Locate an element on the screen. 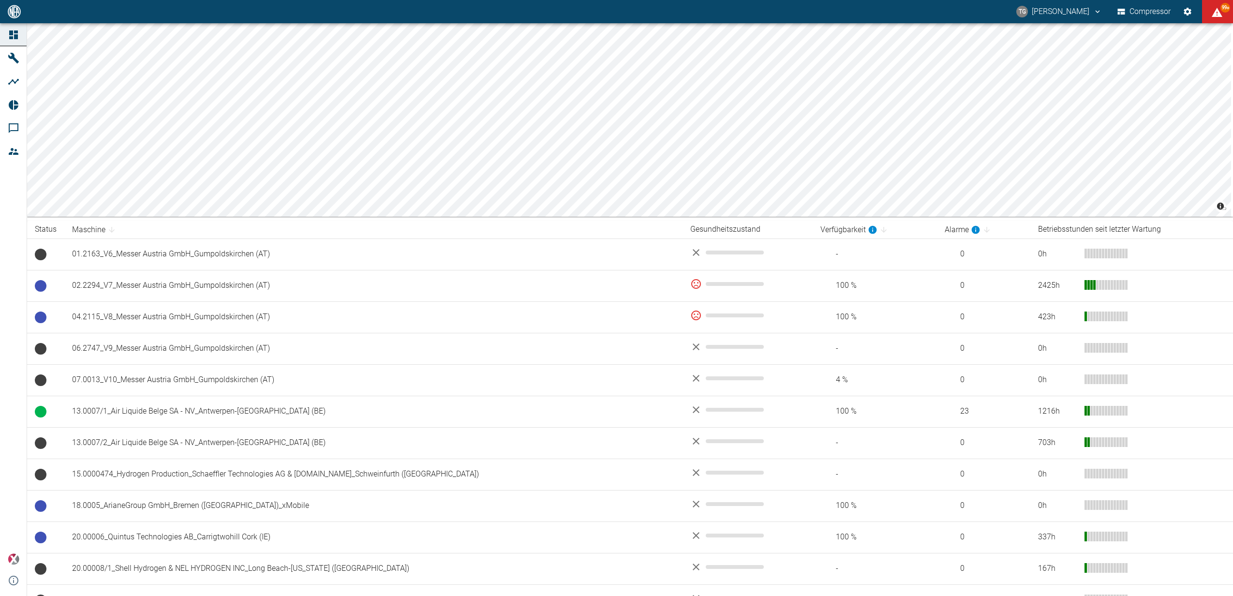  div: 337 h is located at coordinates (1057, 537).